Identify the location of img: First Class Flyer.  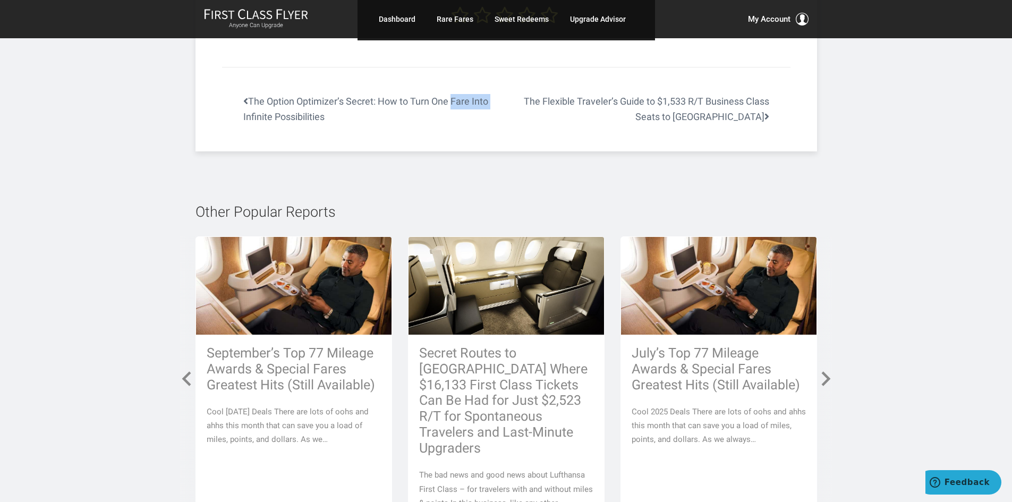
(256, 14).